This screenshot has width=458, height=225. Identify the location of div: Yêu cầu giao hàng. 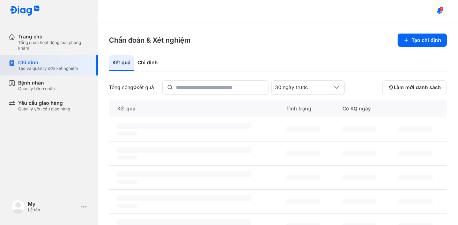
(44, 103).